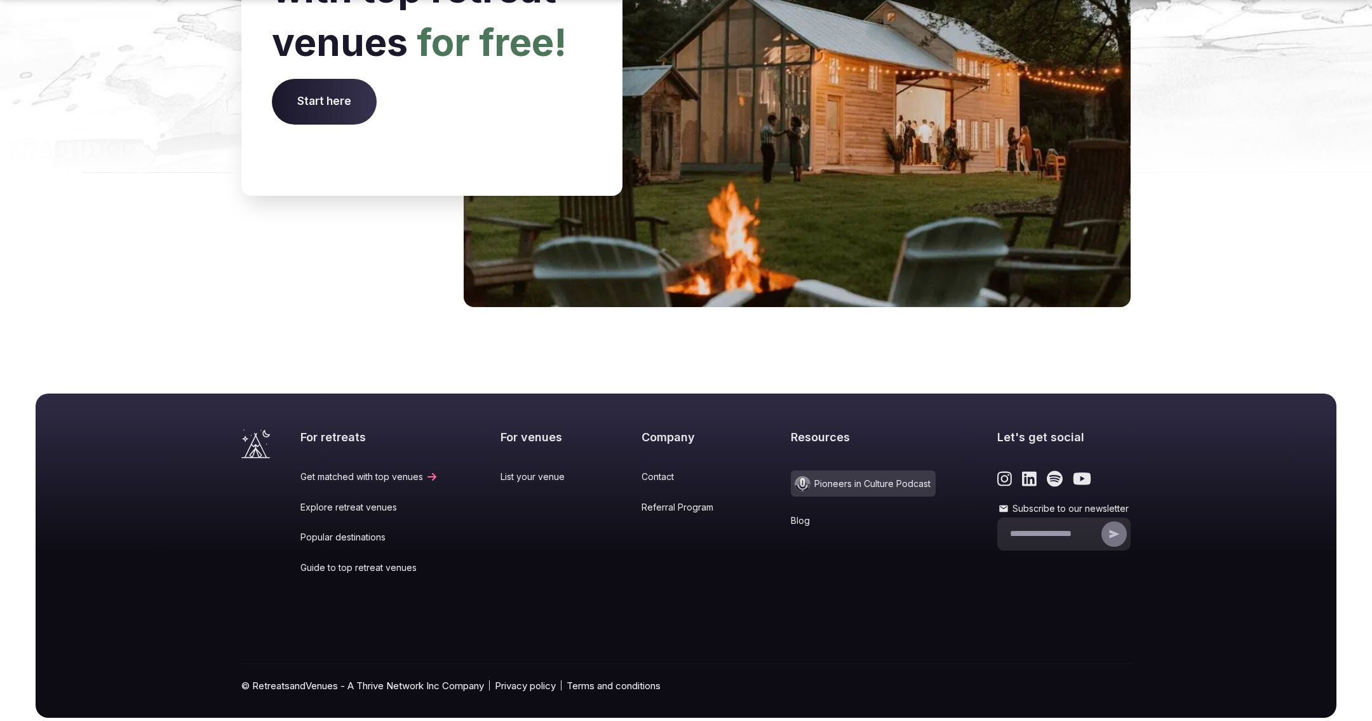 This screenshot has height=721, width=1372. Describe the element at coordinates (369, 477) in the screenshot. I see `a: Get matched with top venues` at that location.